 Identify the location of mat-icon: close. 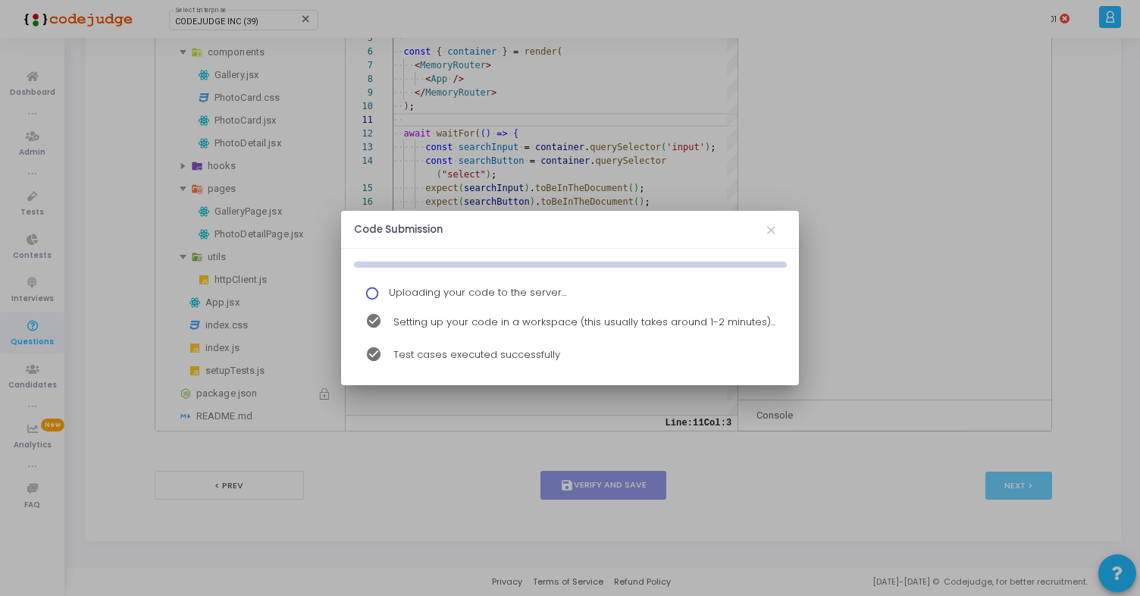
(771, 230).